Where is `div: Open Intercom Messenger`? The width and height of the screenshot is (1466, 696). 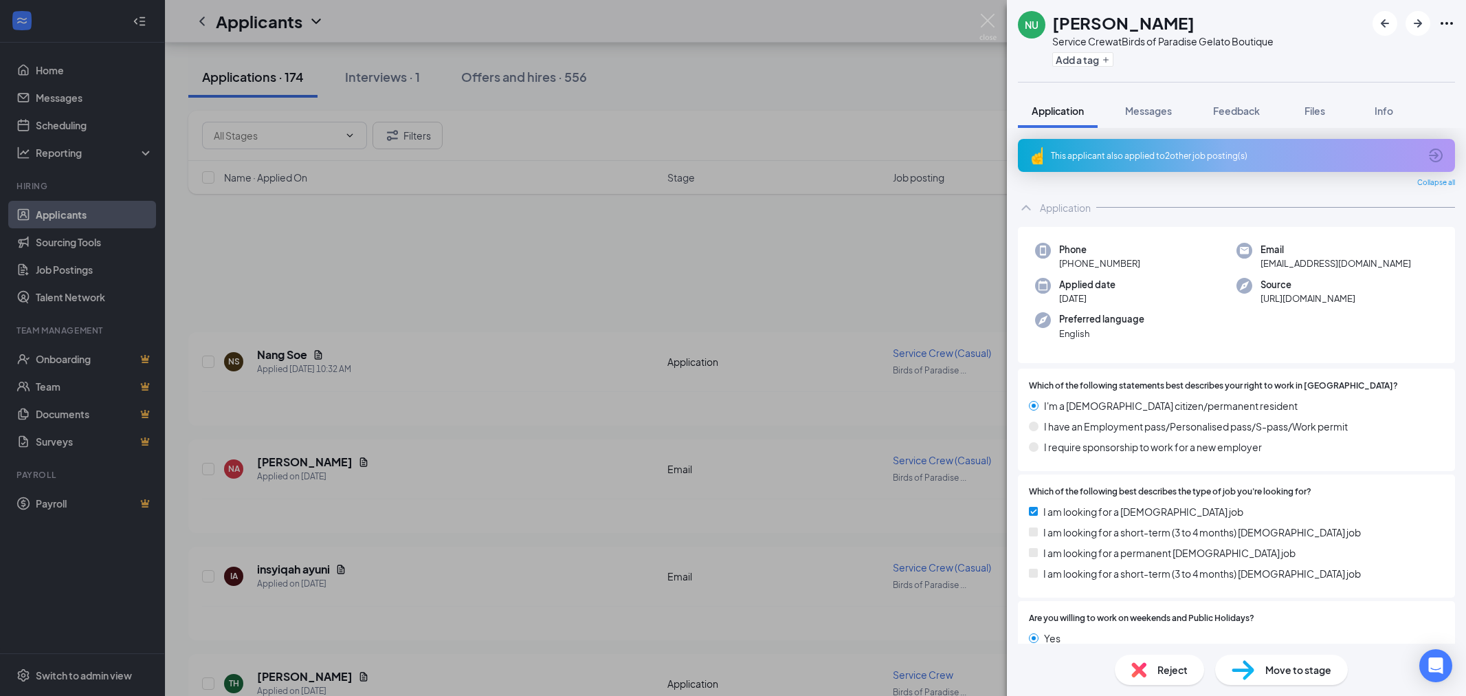
div: Open Intercom Messenger is located at coordinates (1436, 665).